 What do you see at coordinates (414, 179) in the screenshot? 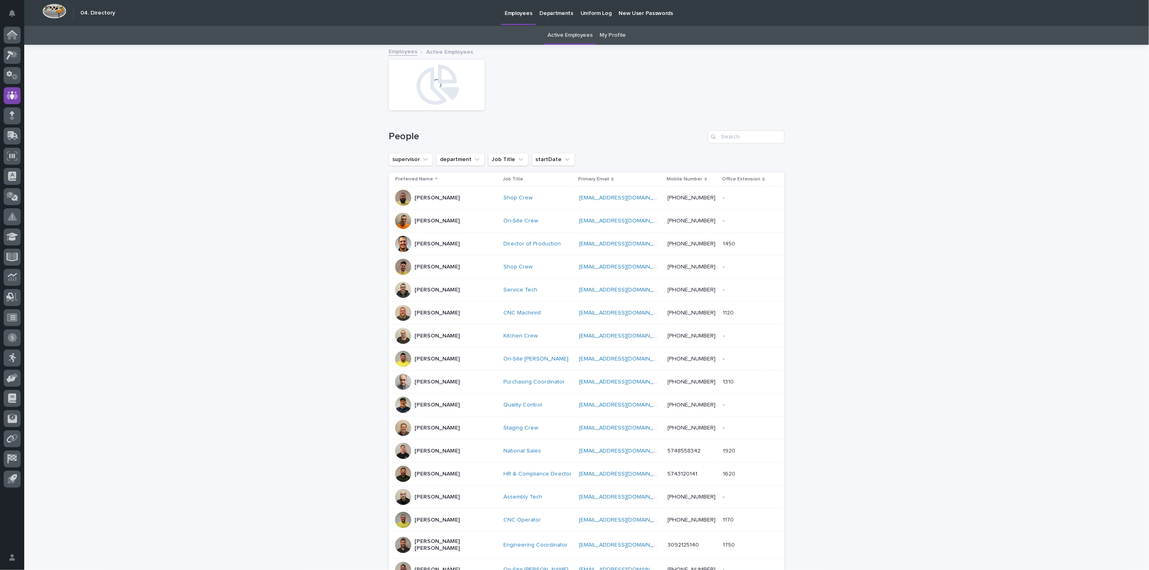
I see `p: Preferred Name` at bounding box center [414, 179].